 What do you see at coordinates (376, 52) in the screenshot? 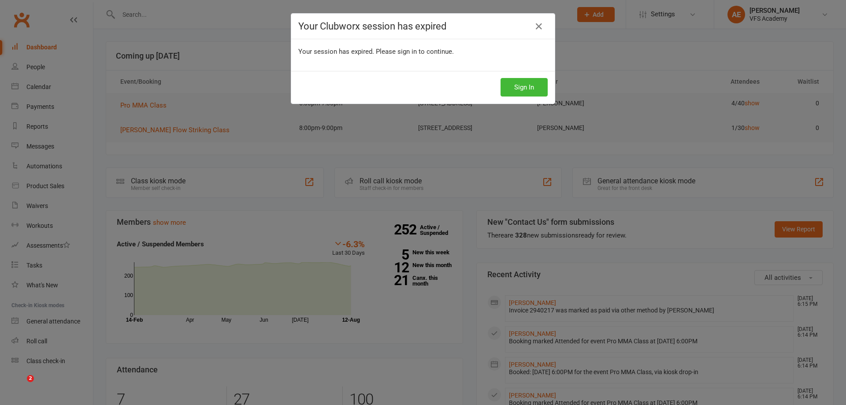
I see `span: Your session has expired. Please sign in to continue.` at bounding box center [376, 52].